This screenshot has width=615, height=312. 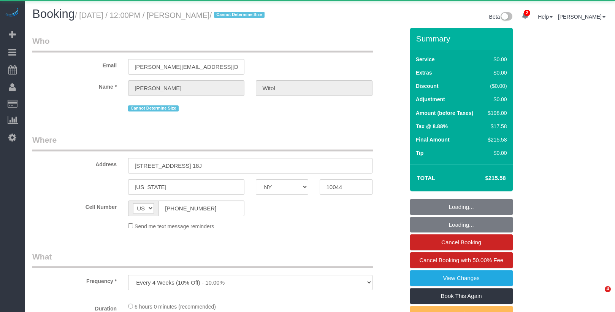 What do you see at coordinates (461, 278) in the screenshot?
I see `a: View Changes` at bounding box center [461, 278].